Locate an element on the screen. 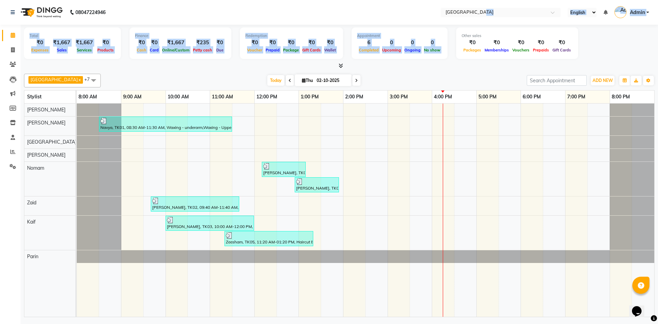  span: Upcoming is located at coordinates (392, 50).